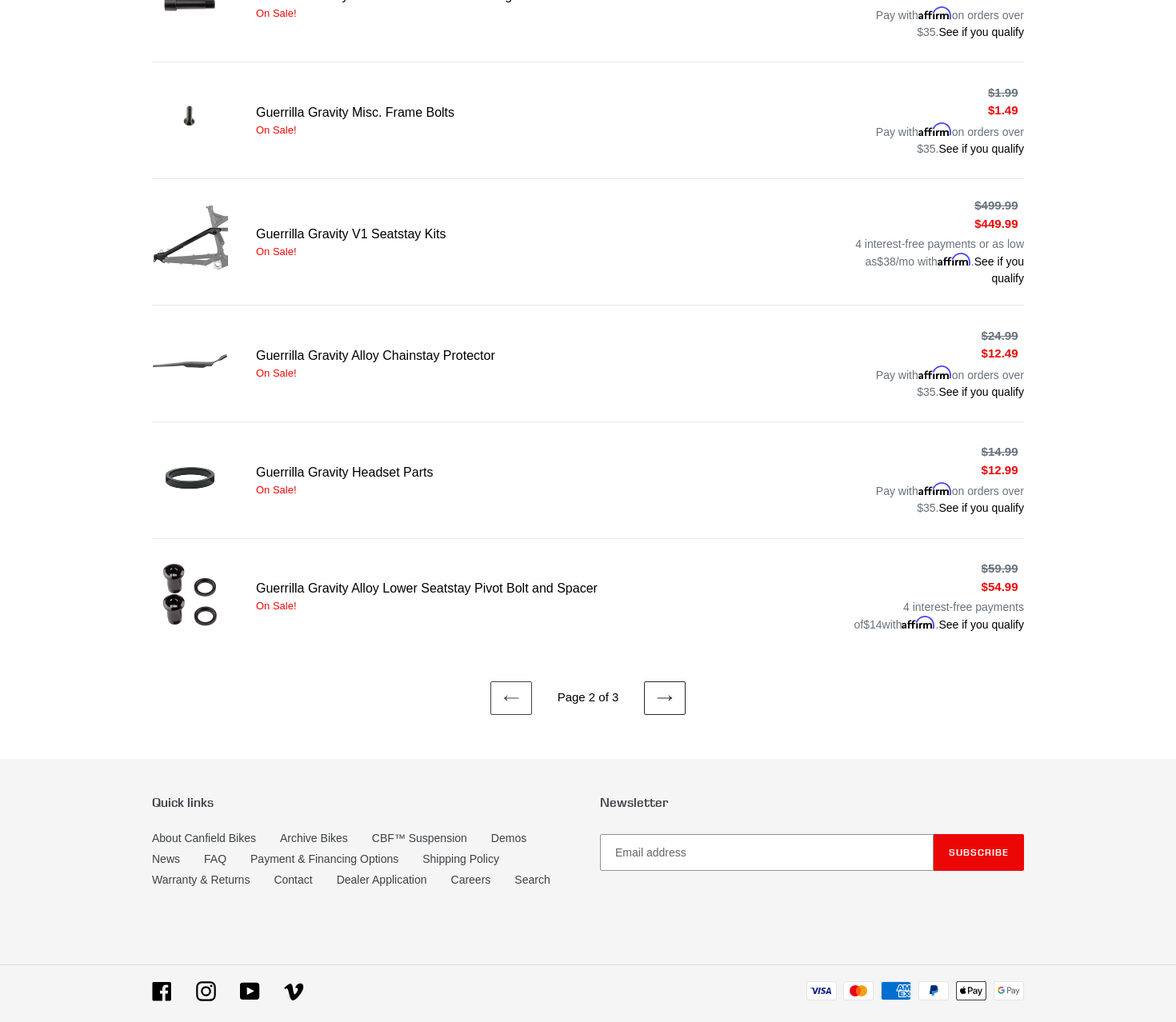  What do you see at coordinates (201, 880) in the screenshot?
I see `a: Warranty & Returns` at bounding box center [201, 880].